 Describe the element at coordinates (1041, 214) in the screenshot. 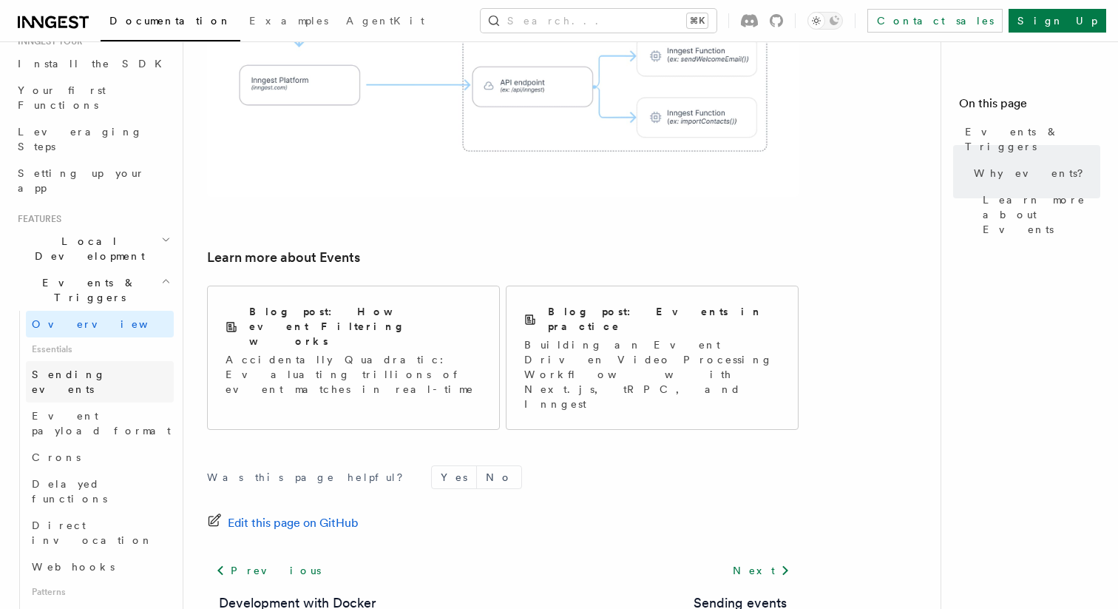

I see `span: Learn more about Events` at that location.